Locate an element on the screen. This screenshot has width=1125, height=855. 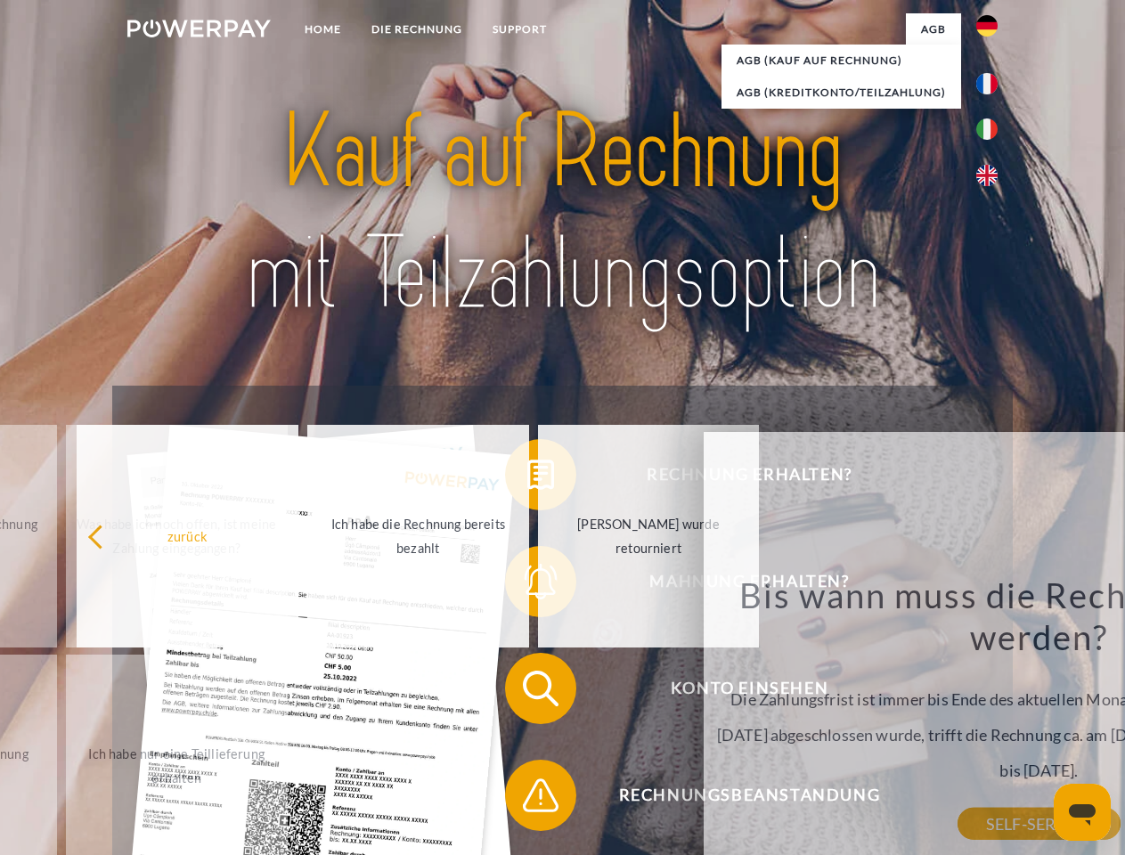
img: title-powerpay_de.svg is located at coordinates (562, 213).